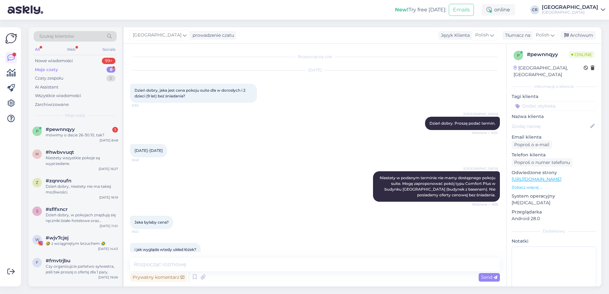 This screenshot has width=609, height=294. Describe the element at coordinates (115, 130) in the screenshot. I see `div: 1` at that location.